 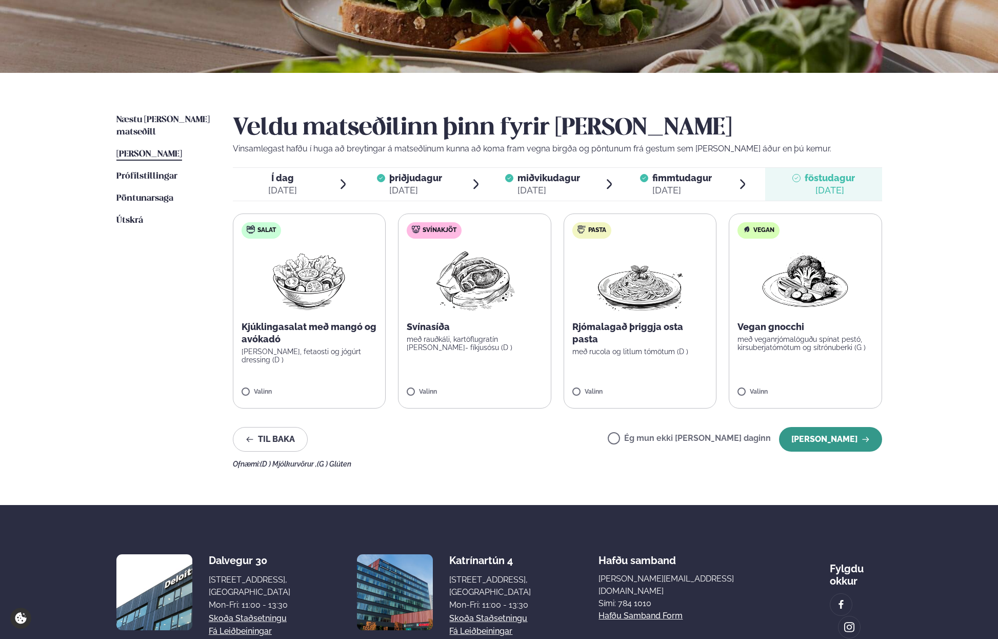 I want to click on span: Pasta, so click(x=597, y=230).